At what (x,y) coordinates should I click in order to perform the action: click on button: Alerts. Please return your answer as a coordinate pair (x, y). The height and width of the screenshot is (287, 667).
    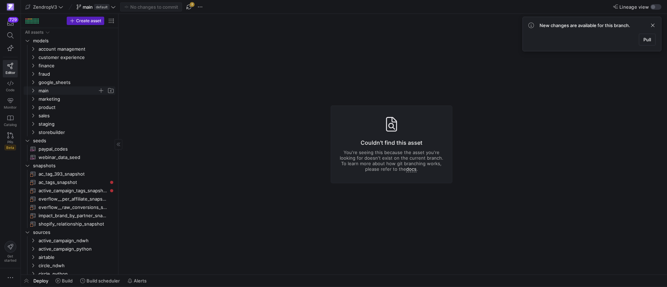
    Looking at the image, I should click on (137, 281).